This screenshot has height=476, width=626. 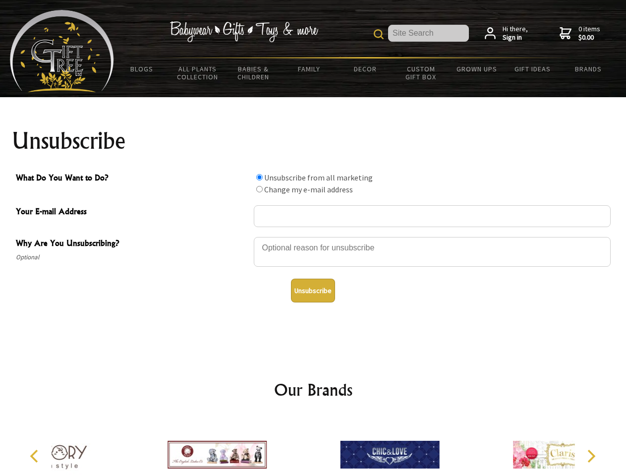 I want to click on a: Grown Ups, so click(x=477, y=69).